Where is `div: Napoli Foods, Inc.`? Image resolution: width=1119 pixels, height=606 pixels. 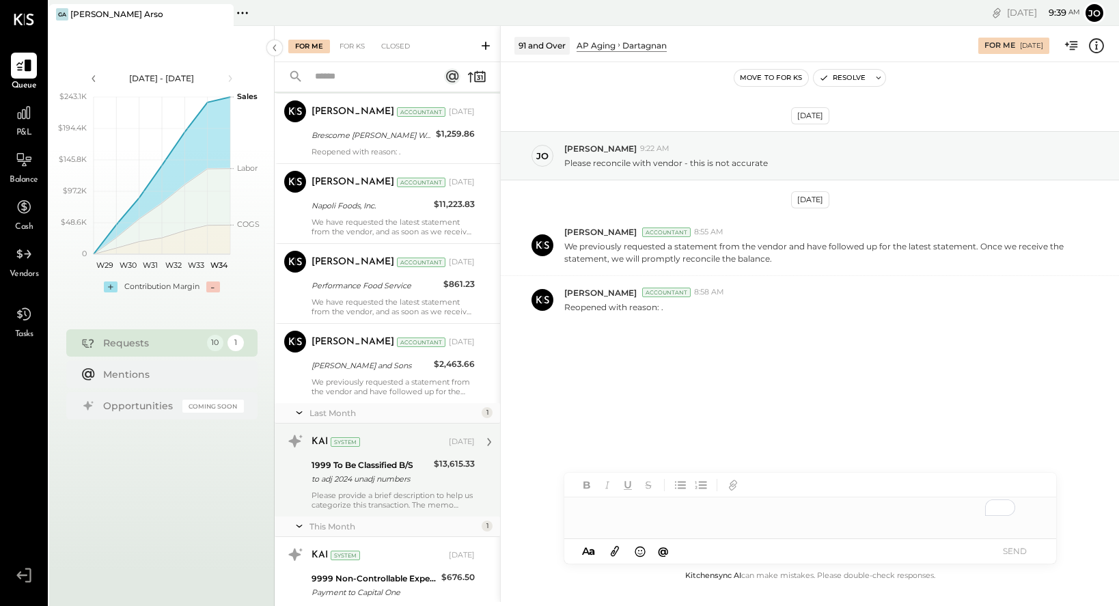 div: Napoli Foods, Inc. is located at coordinates (370, 206).